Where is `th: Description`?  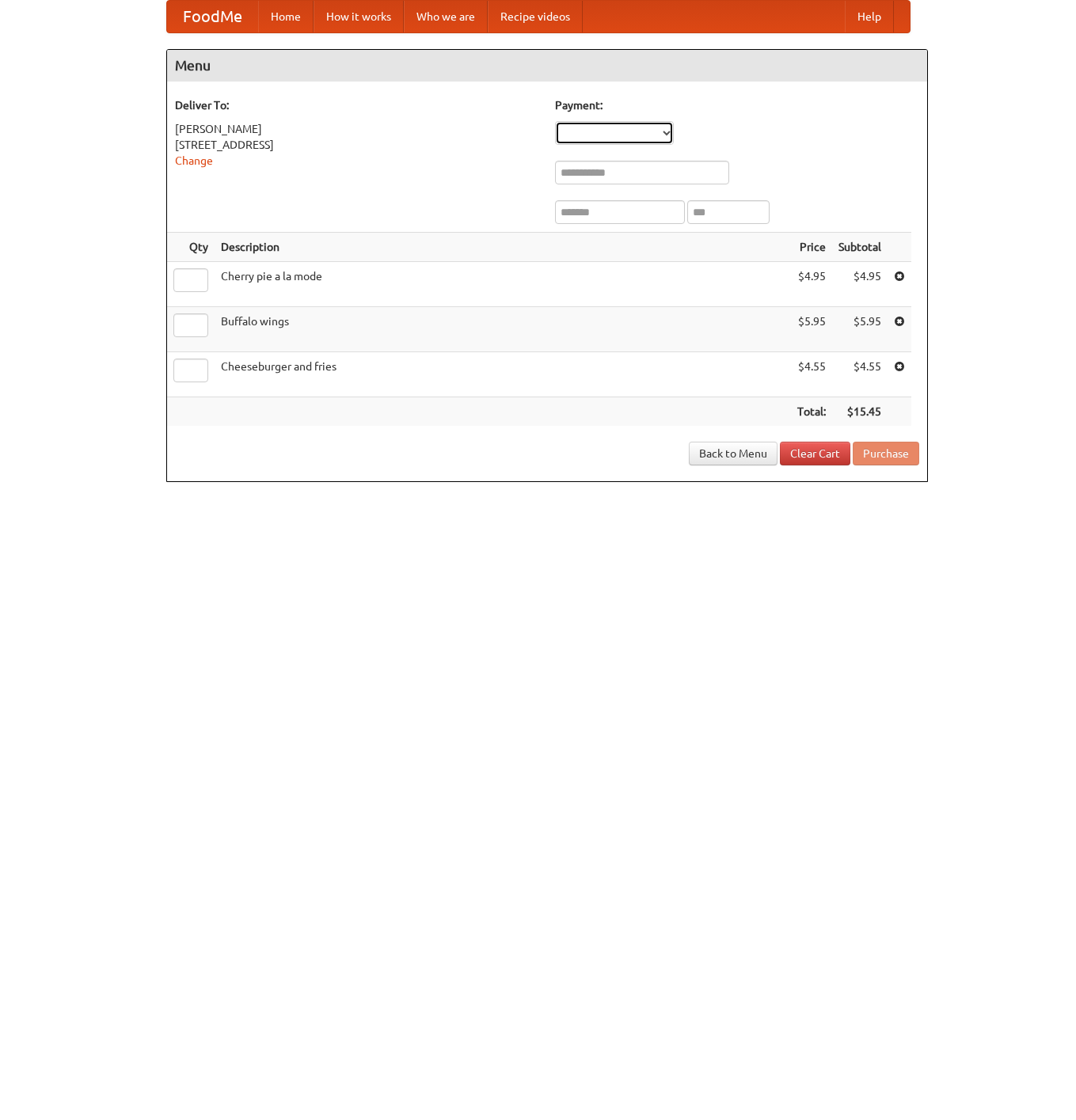
th: Description is located at coordinates (503, 247).